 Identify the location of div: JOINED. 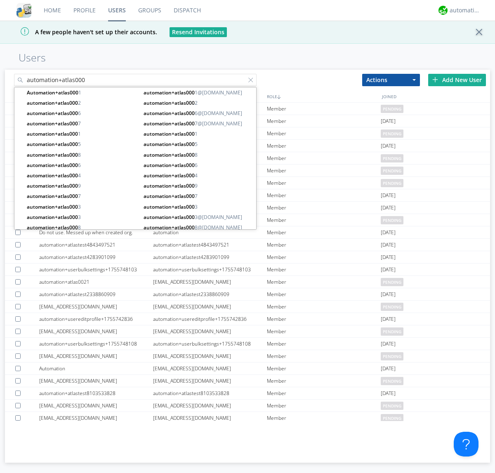
(437, 96).